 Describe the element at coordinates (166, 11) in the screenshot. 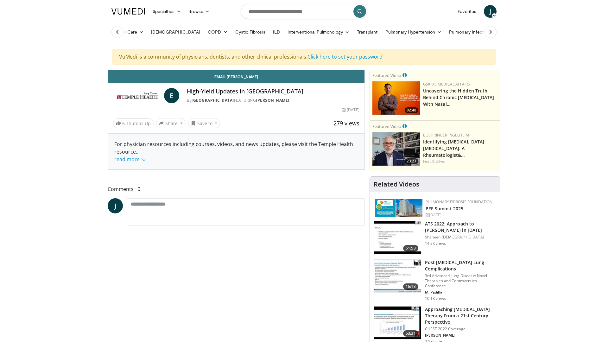

I see `a: Specialties` at that location.